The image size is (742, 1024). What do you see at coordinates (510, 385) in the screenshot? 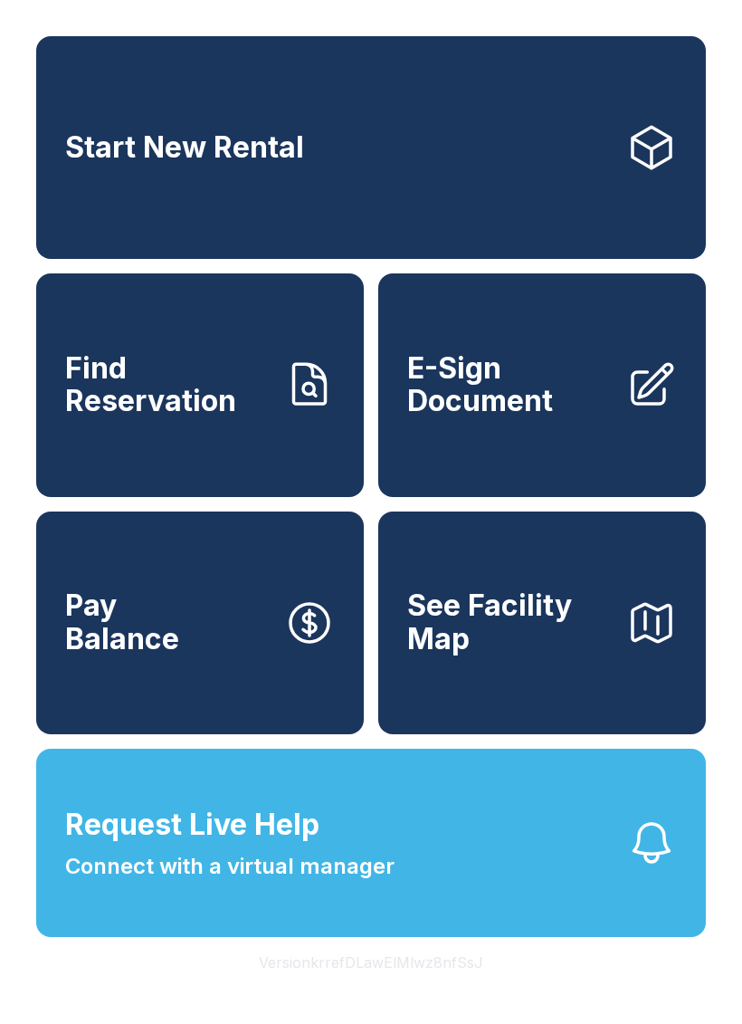
I see `span: E-Sign Document` at bounding box center [510, 385].